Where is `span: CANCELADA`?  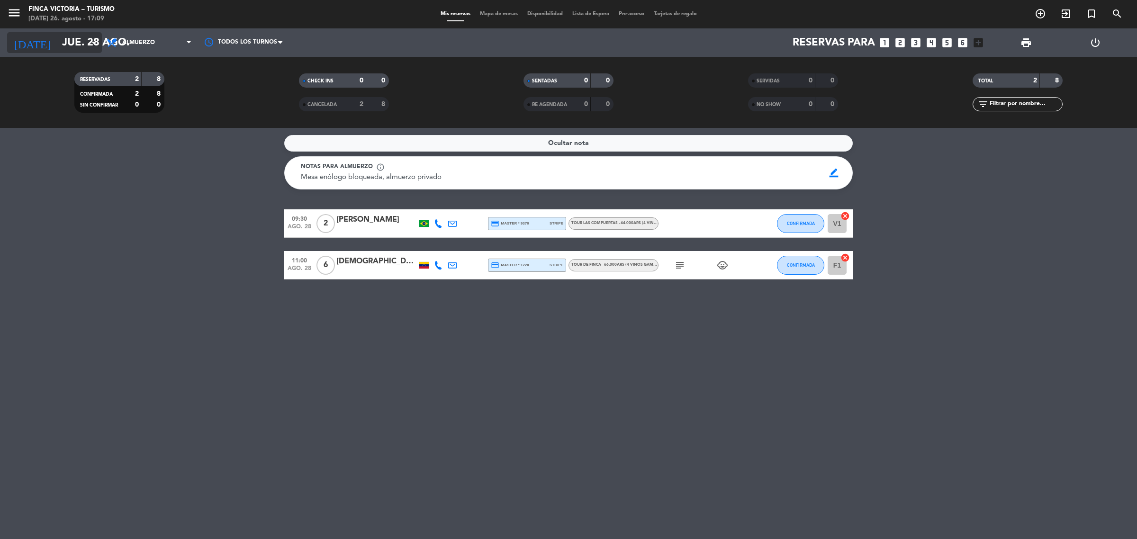
span: CANCELADA is located at coordinates (322, 105).